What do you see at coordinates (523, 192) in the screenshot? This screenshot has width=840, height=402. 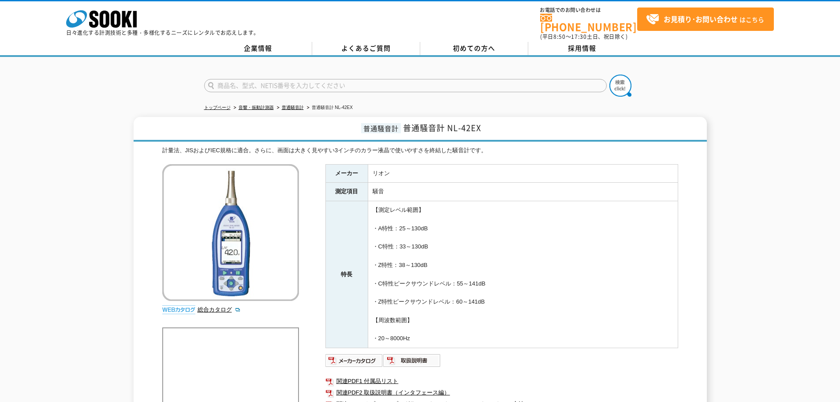 I see `td: 騒音` at bounding box center [523, 192].